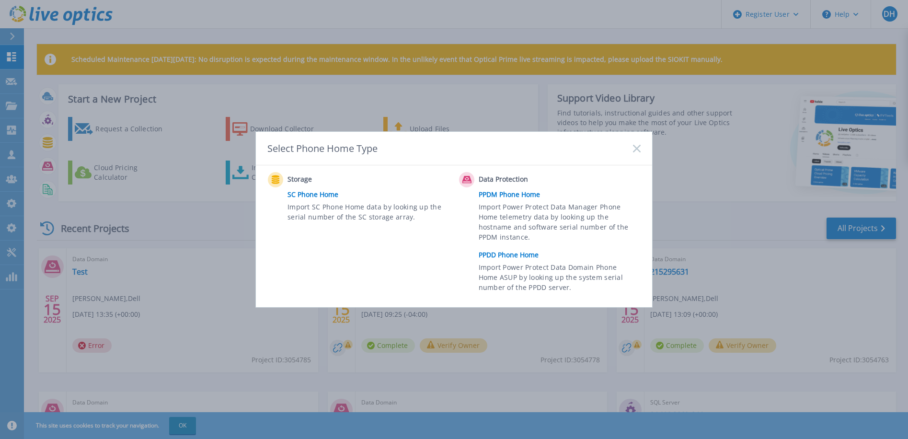  Describe the element at coordinates (367, 213) in the screenshot. I see `span: Import SC Phone Home data by looking up the serial number of the SC storage array.` at that location.